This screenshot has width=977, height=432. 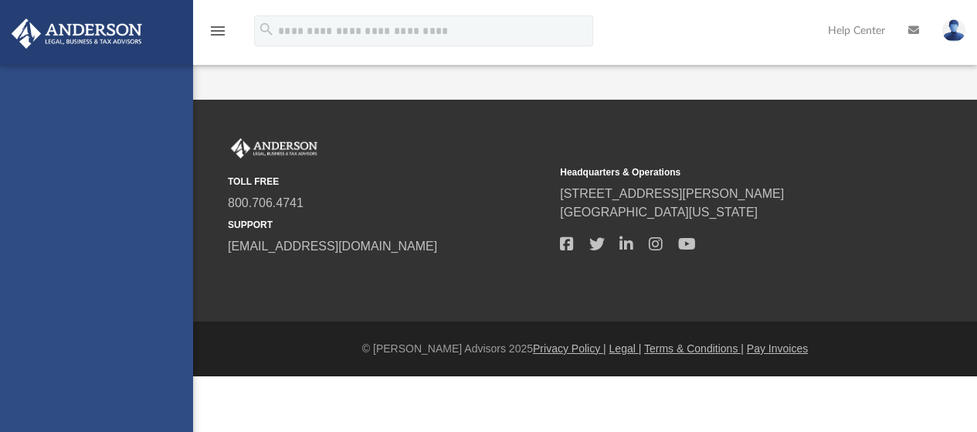 What do you see at coordinates (267, 29) in the screenshot?
I see `i: search` at bounding box center [267, 29].